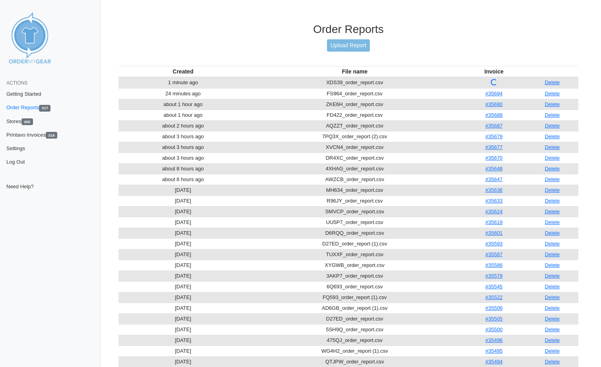 This screenshot has width=601, height=367. Describe the element at coordinates (493, 319) in the screenshot. I see `a: #35505` at that location.